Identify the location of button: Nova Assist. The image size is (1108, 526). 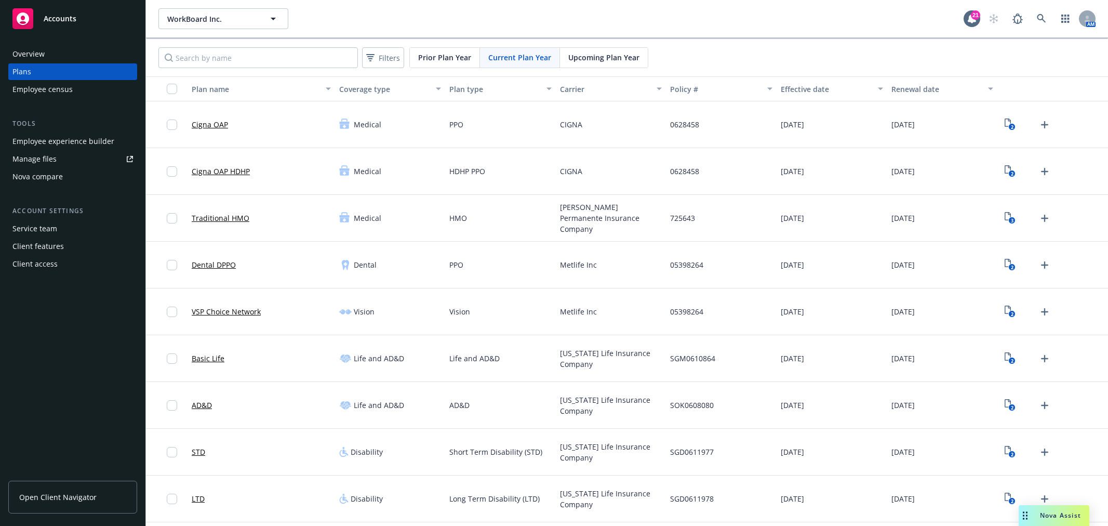
(1054, 516).